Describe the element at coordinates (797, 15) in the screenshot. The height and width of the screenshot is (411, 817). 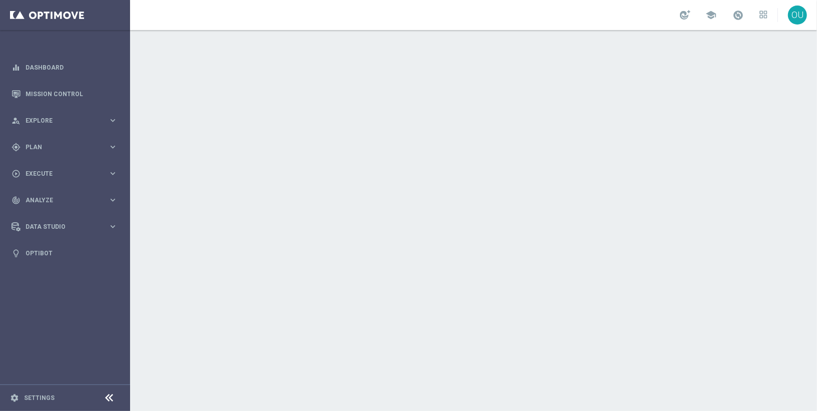
I see `div: OU` at that location.